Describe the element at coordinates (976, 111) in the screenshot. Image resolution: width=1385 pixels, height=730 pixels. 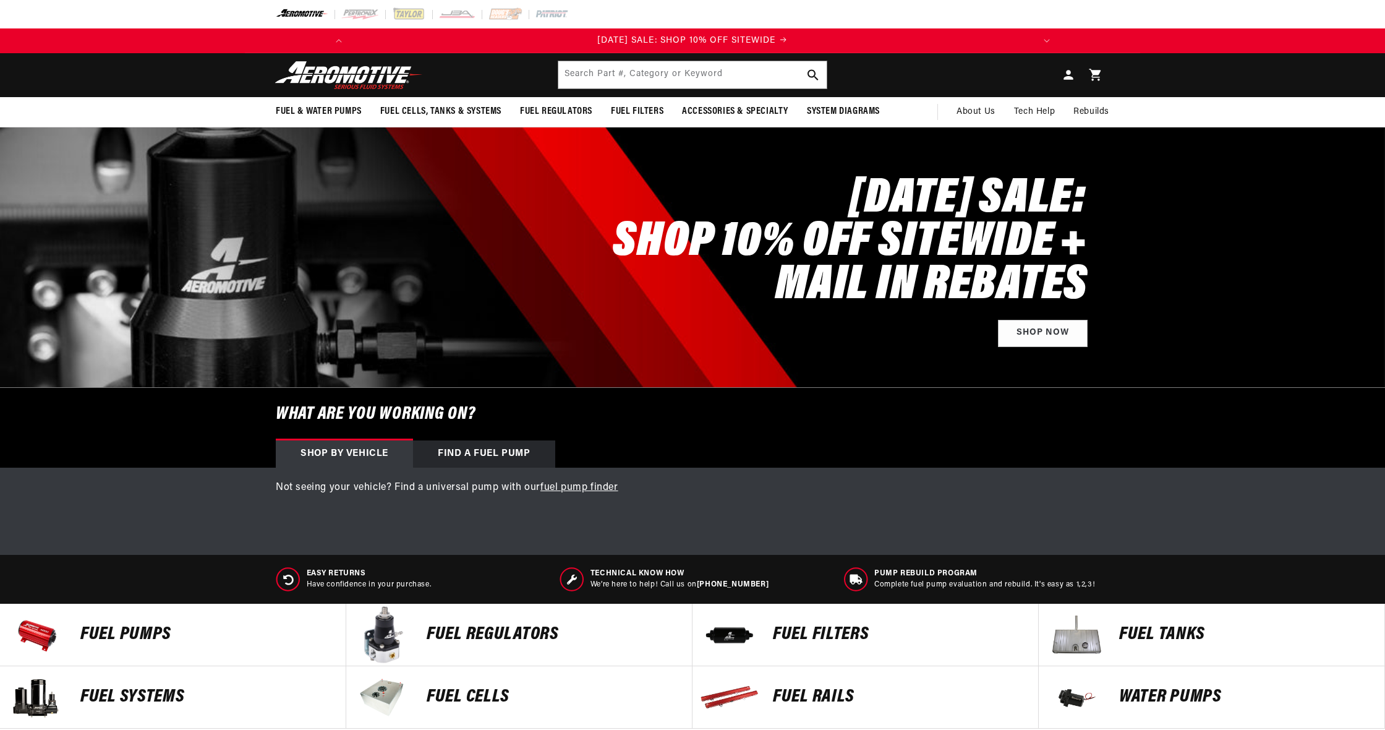
I see `span: About Us` at that location.